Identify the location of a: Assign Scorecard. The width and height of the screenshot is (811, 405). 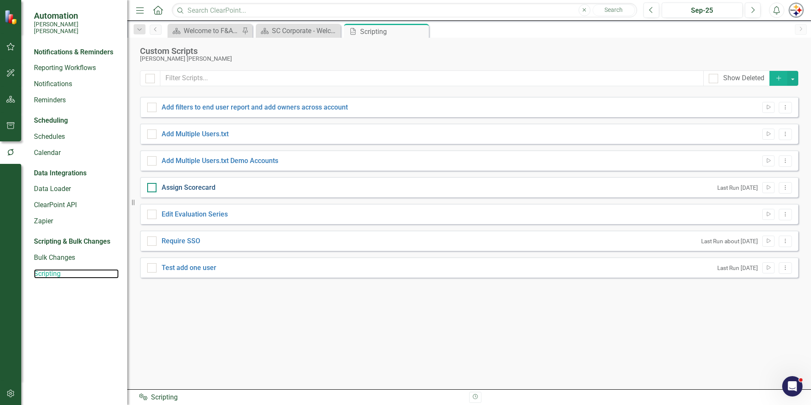
(188, 187).